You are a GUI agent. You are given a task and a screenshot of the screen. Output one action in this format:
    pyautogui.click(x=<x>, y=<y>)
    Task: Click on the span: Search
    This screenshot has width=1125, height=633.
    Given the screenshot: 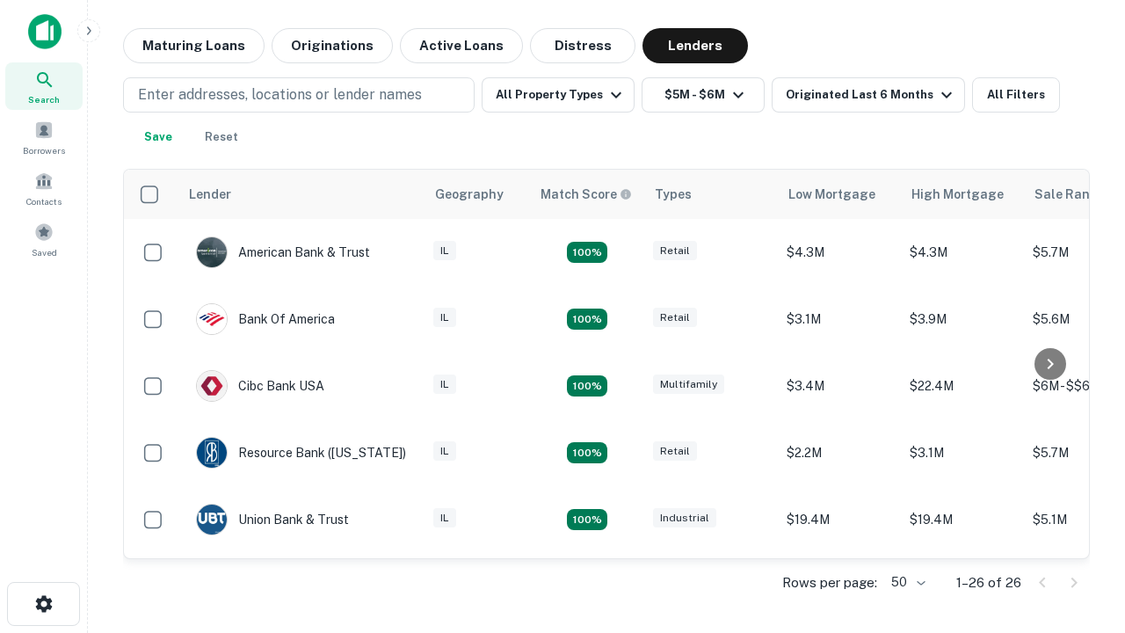 What is the action you would take?
    pyautogui.click(x=44, y=99)
    